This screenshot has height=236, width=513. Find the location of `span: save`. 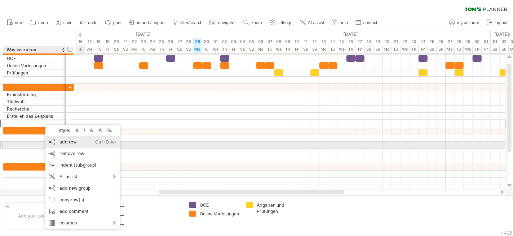

span: save is located at coordinates (68, 23).